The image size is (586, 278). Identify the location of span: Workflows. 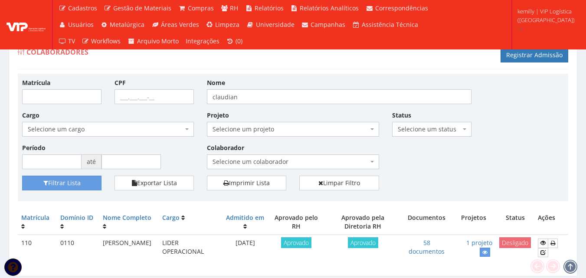
(106, 41).